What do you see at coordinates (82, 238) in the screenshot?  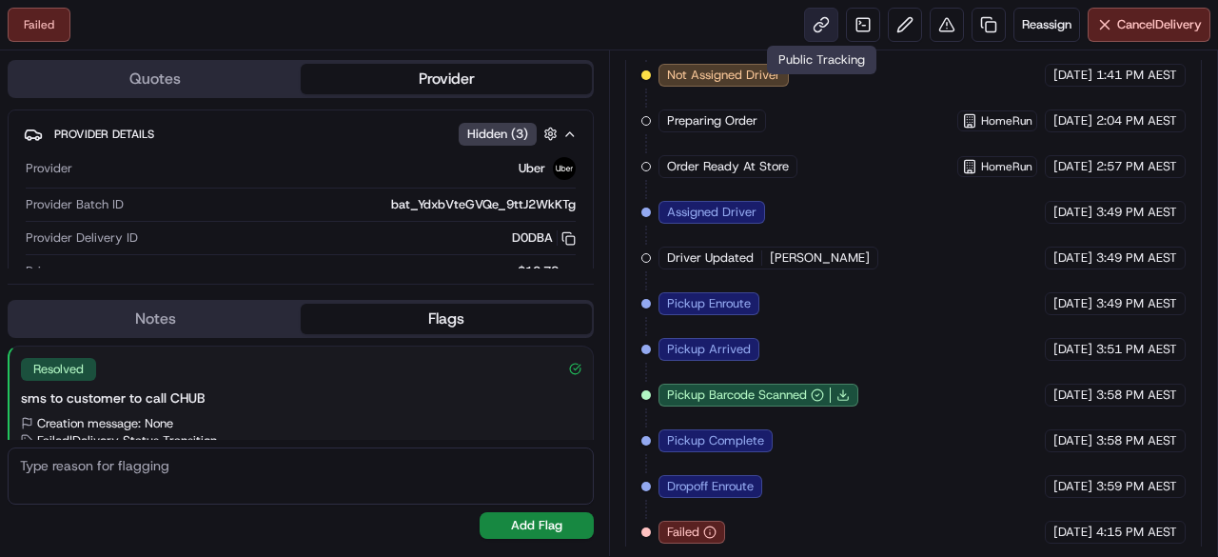 I see `span: Provider Delivery ID` at bounding box center [82, 238].